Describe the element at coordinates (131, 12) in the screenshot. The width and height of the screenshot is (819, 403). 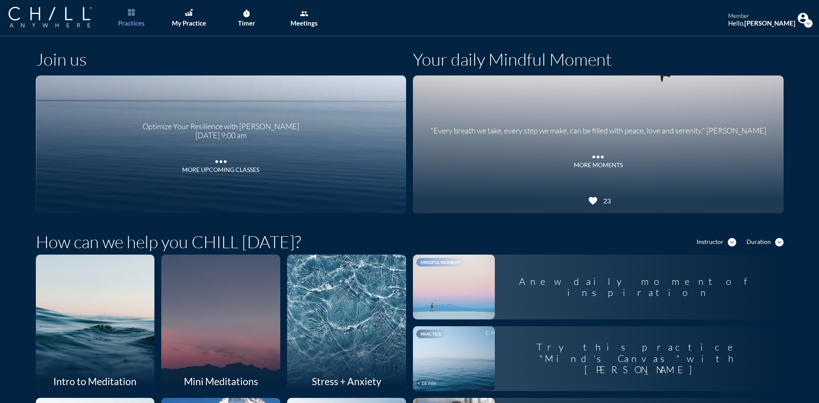
I see `img: List` at that location.